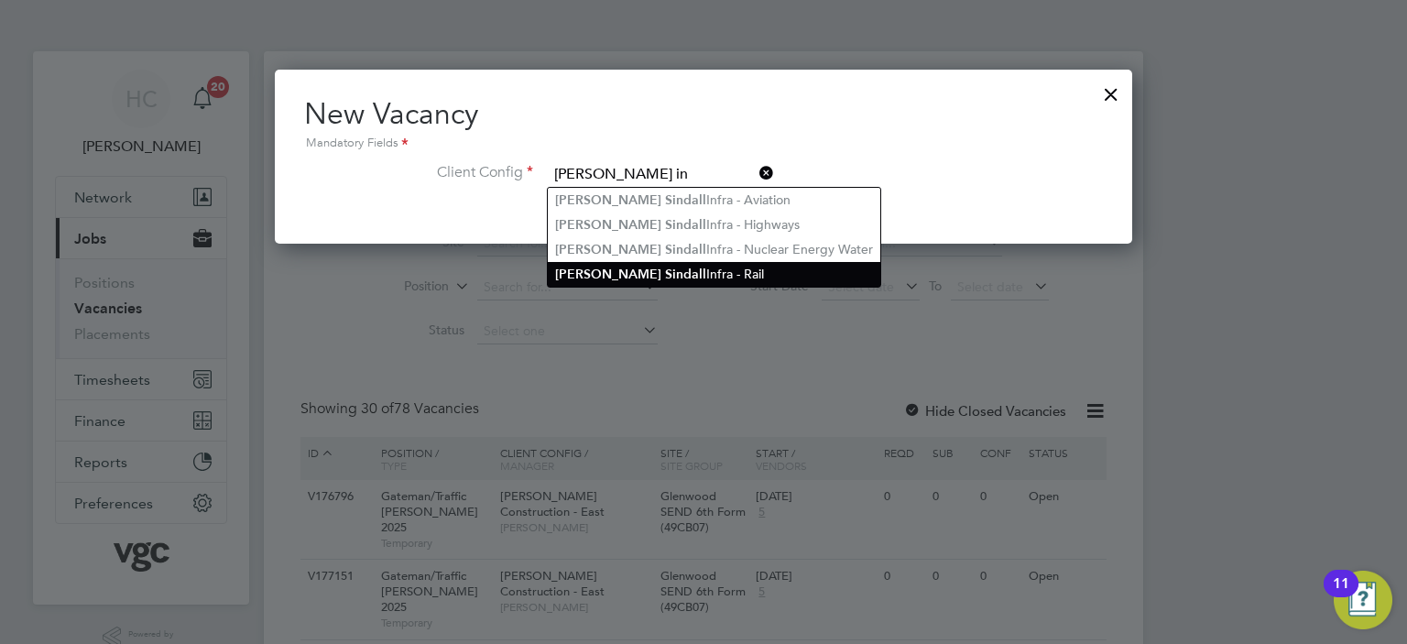 The width and height of the screenshot is (1407, 644). I want to click on input: Search for..., so click(660, 175).